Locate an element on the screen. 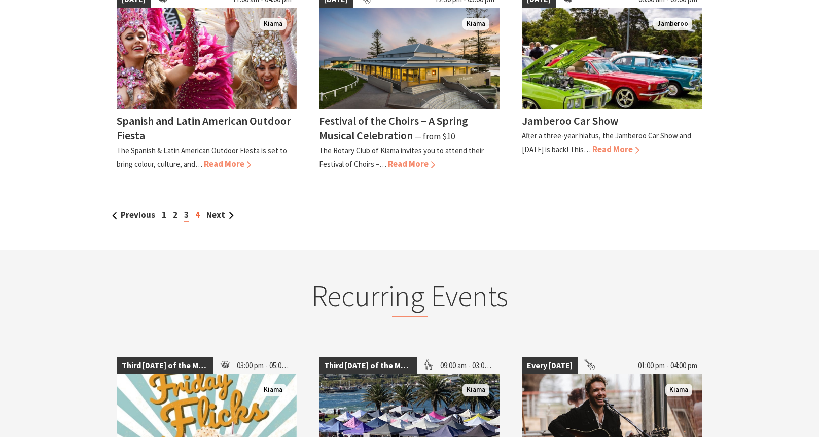  h4: Jamberoo Car Show is located at coordinates (570, 121).